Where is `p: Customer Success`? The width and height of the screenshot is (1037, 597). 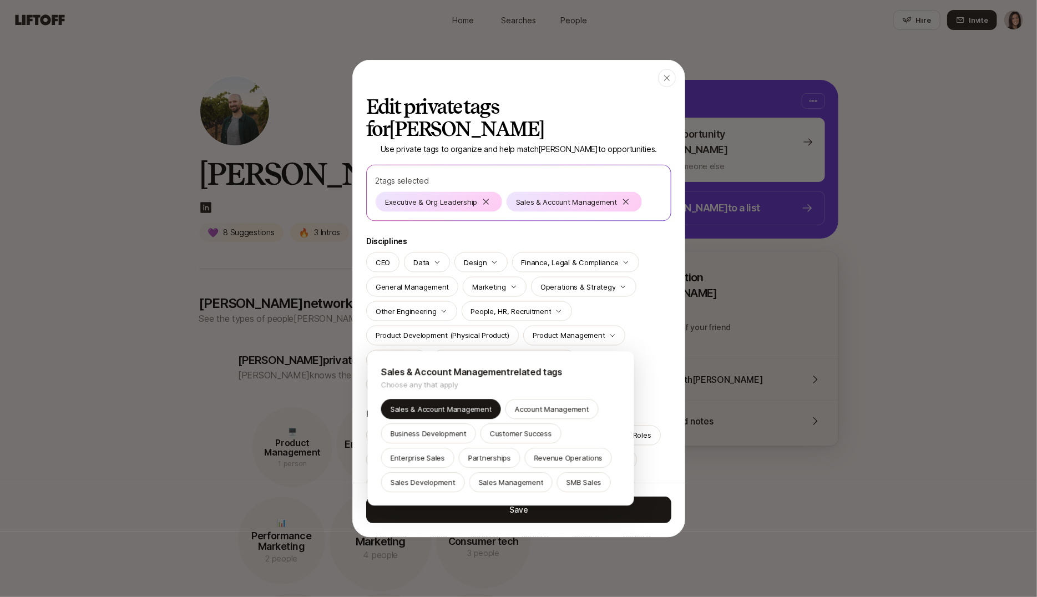
p: Customer Success is located at coordinates (520, 433).